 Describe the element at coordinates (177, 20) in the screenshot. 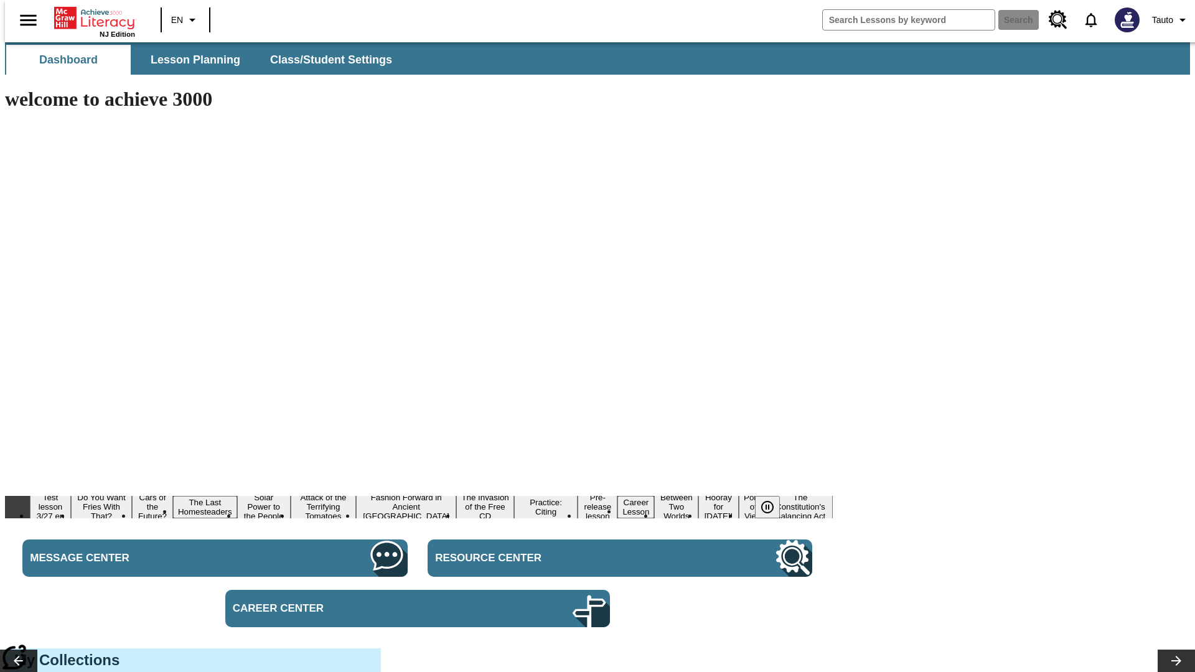

I see `span: EN` at that location.